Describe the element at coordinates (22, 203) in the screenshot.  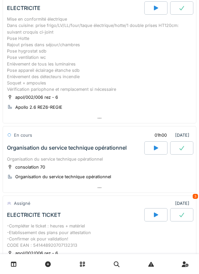
I see `div: Assigné` at that location.